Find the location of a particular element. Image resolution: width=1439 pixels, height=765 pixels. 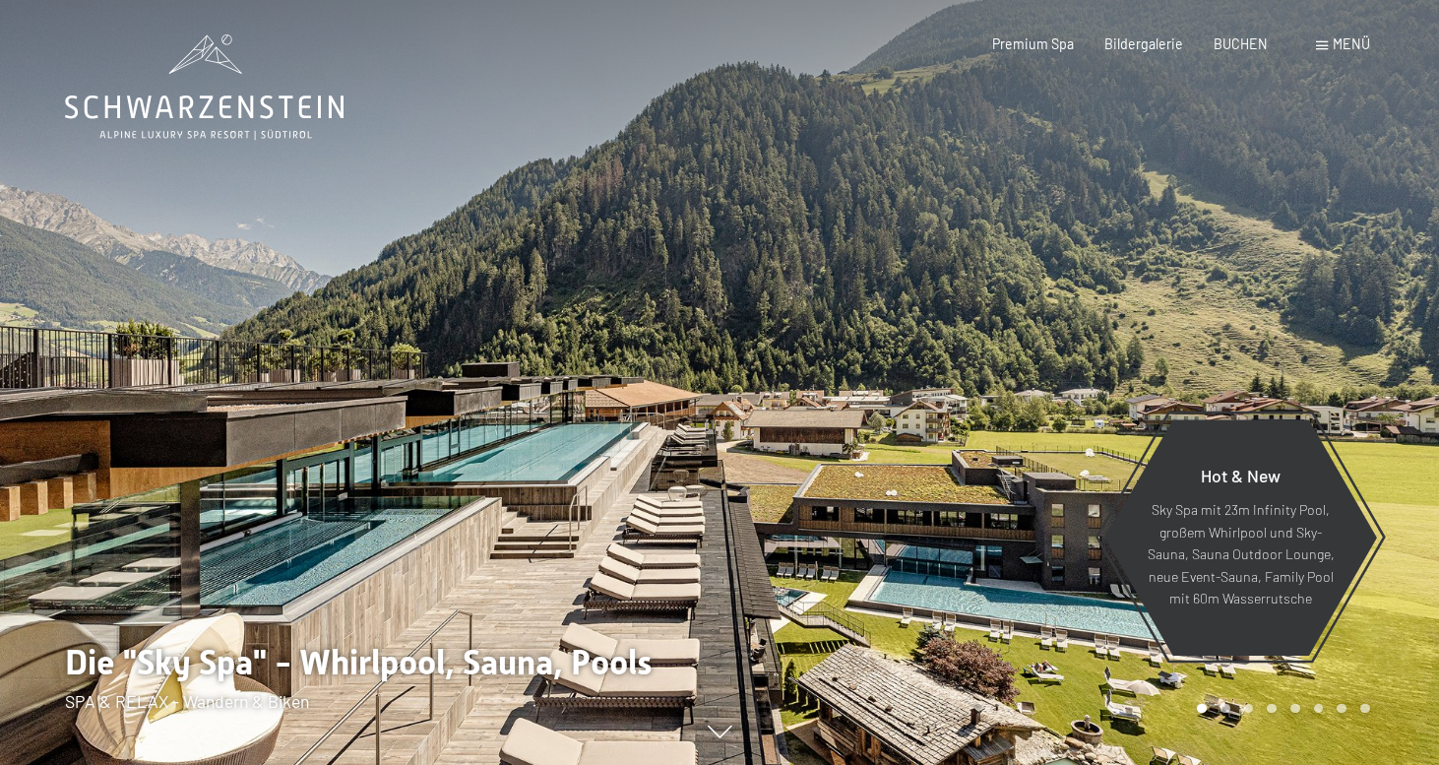

a: Hot & New Sky Spa mit 23m Infinity Pool, großem Whirlpool und Sky-Sauna, Sauna Outdoor Lounge, ne... is located at coordinates (1240, 537).